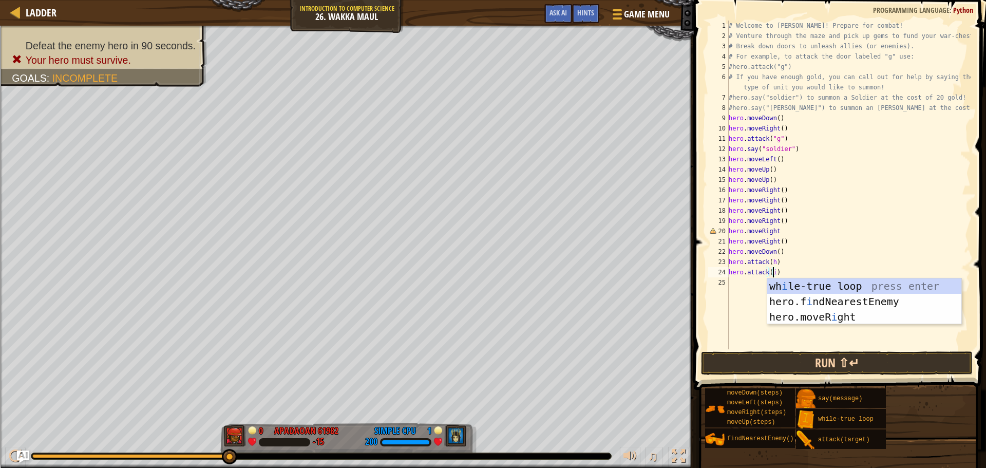 This screenshot has width=986, height=468. What do you see at coordinates (718, 108) in the screenshot?
I see `div: 8` at bounding box center [718, 108].